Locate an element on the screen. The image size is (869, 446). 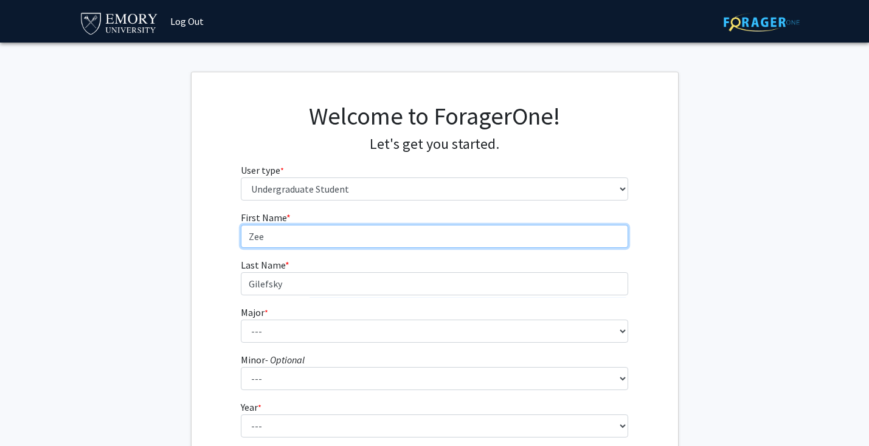
span: First Name is located at coordinates (263, 218).